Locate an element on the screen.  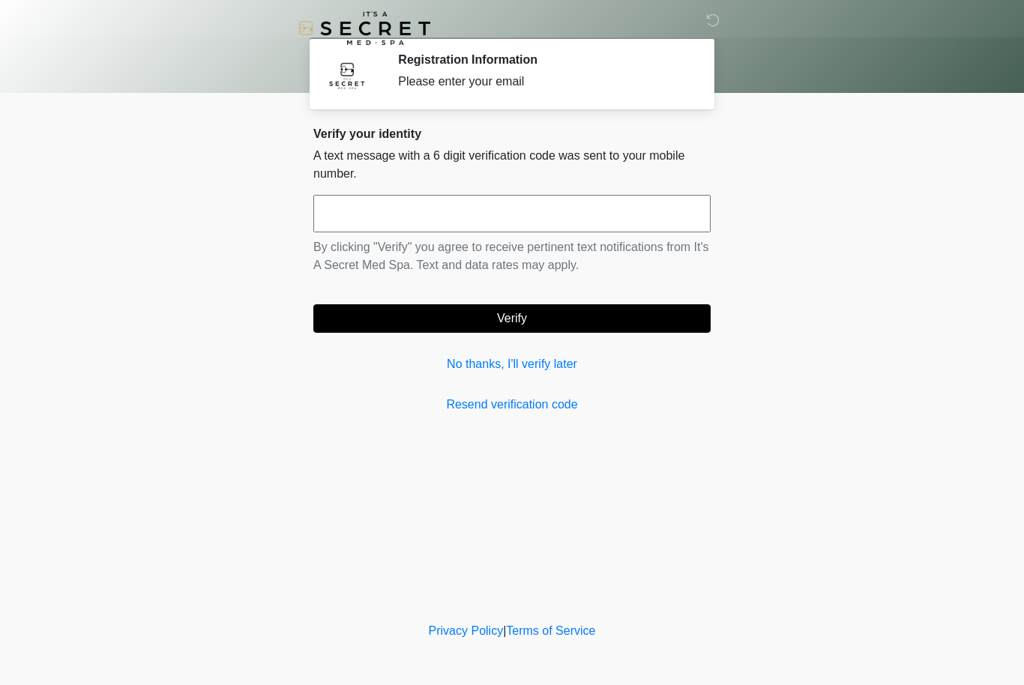
h2: Verify your identity is located at coordinates (512, 133).